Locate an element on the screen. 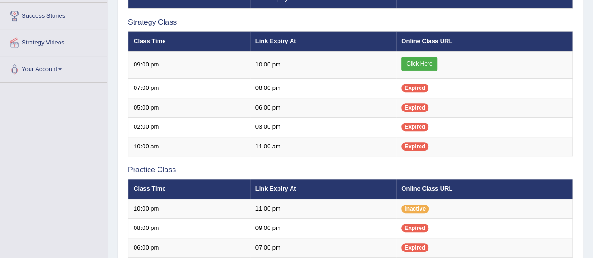  td: 02:00 pm is located at coordinates (189, 127).